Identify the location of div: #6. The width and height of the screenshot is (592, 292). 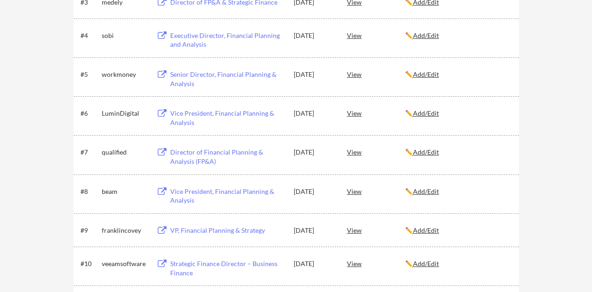
(89, 113).